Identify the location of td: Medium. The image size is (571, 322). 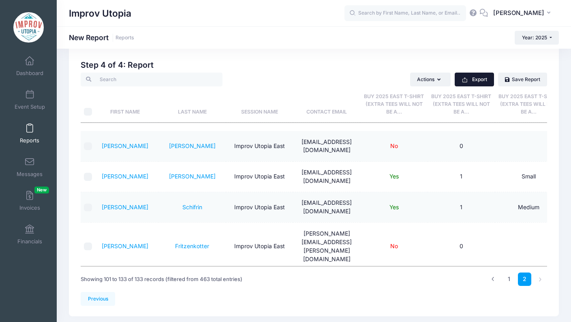
(528, 207).